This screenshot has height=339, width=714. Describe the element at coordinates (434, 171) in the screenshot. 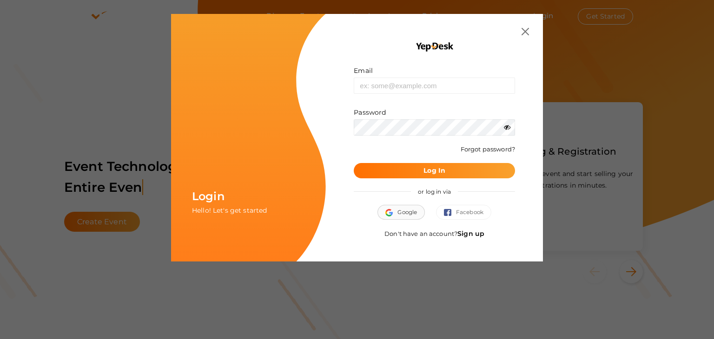

I see `b: Log In` at that location.